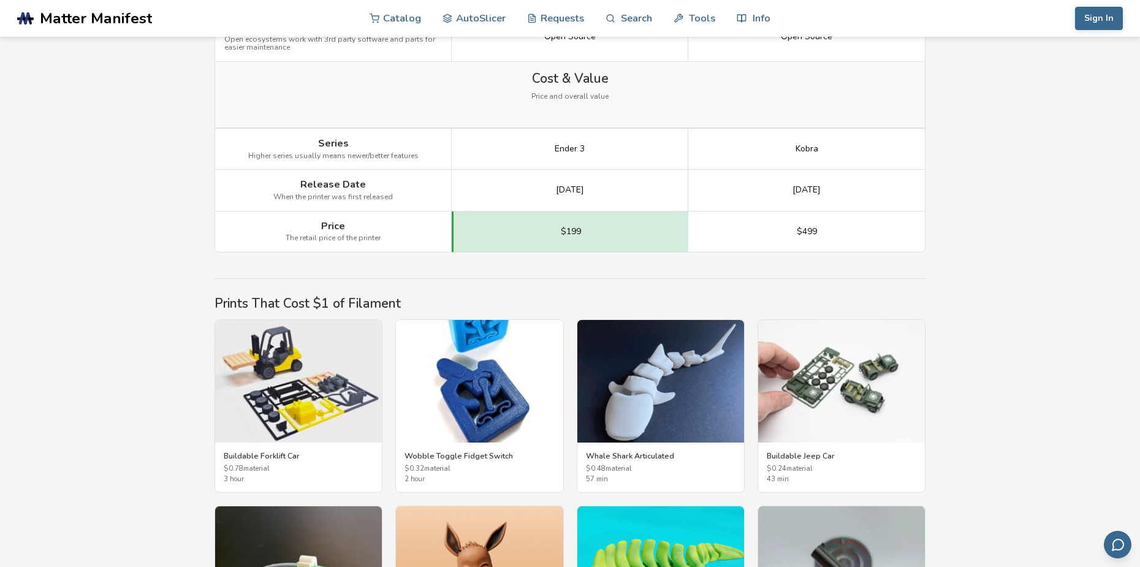 The height and width of the screenshot is (567, 1140). What do you see at coordinates (570, 78) in the screenshot?
I see `span: Cost & Value` at bounding box center [570, 78].